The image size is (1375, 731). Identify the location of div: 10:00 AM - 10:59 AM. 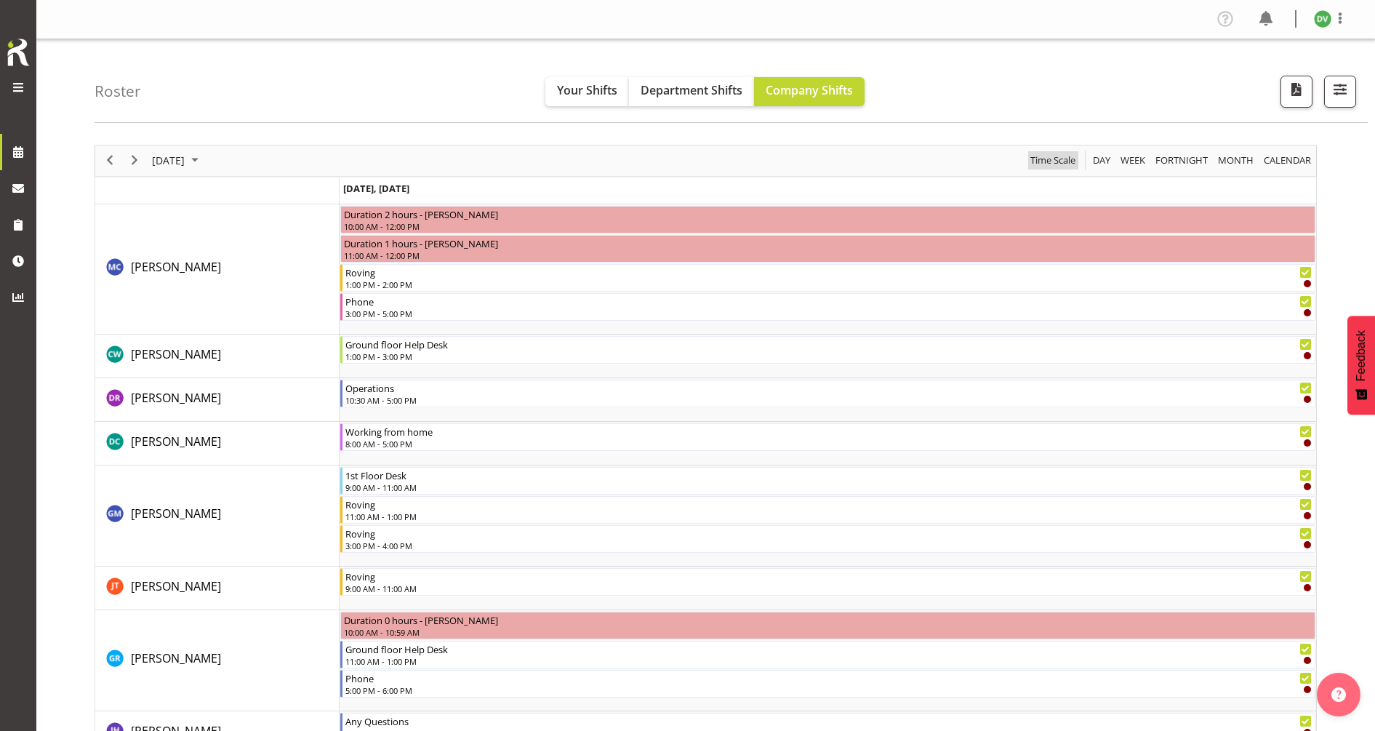
(827, 632).